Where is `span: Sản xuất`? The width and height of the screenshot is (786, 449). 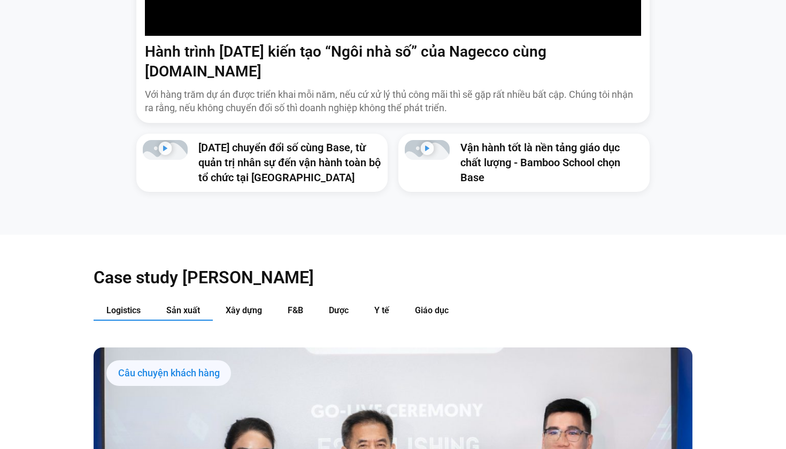 span: Sản xuất is located at coordinates (183, 310).